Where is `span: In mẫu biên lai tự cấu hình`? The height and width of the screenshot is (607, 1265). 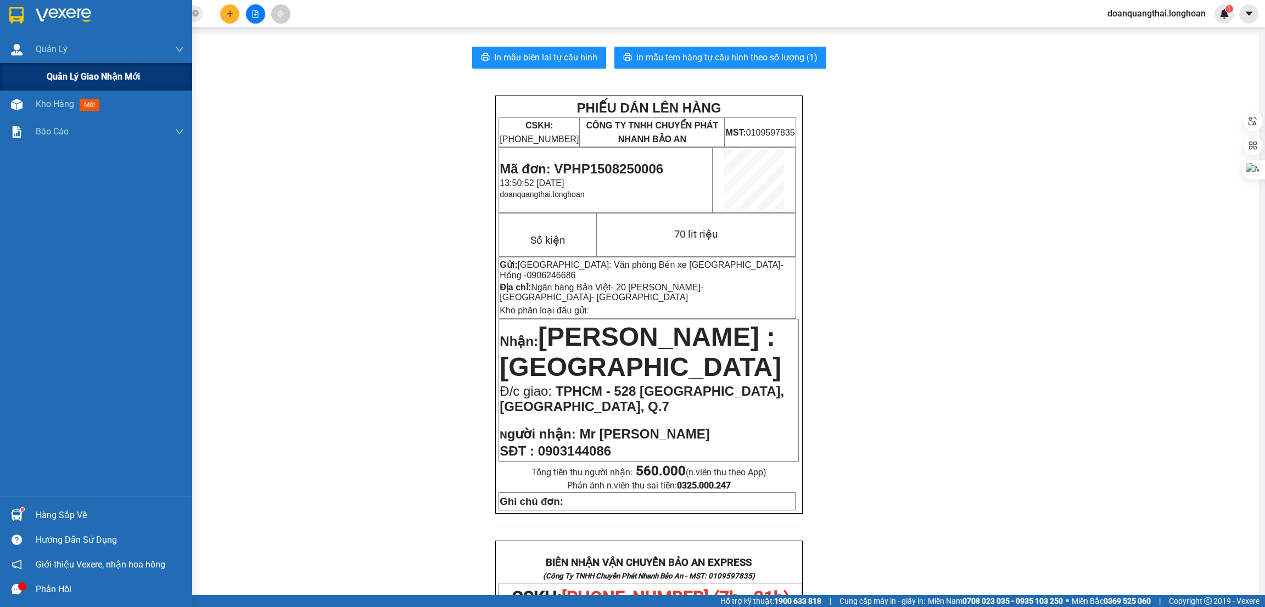
span: In mẫu biên lai tự cấu hình is located at coordinates (546, 57).